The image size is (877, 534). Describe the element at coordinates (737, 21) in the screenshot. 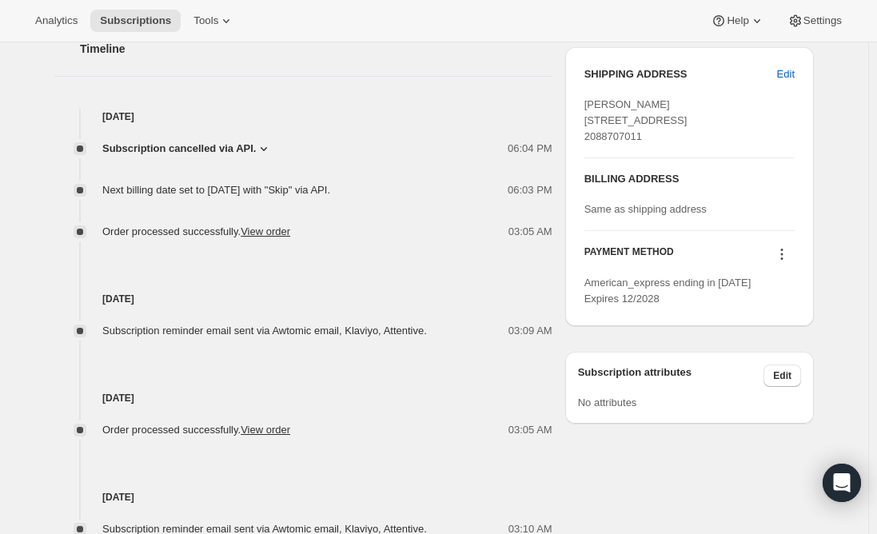

I see `button: Help` at that location.